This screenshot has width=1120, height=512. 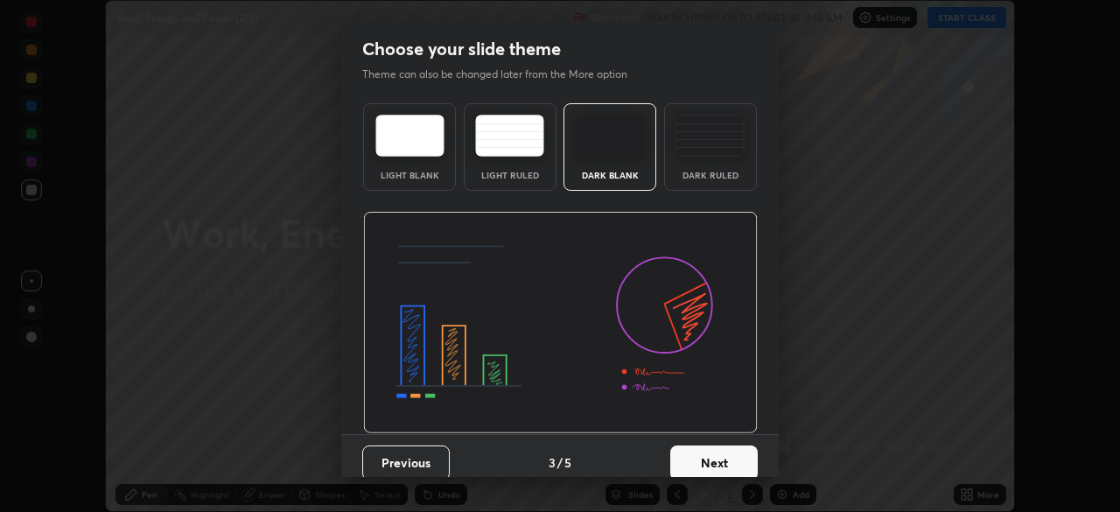 What do you see at coordinates (709, 136) in the screenshot?
I see `img: darkRuledTheme.de295e13.svg` at bounding box center [709, 136].